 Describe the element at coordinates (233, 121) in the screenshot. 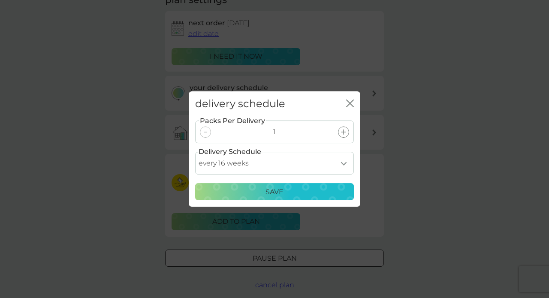

I see `label: Packs Per Delivery` at that location.